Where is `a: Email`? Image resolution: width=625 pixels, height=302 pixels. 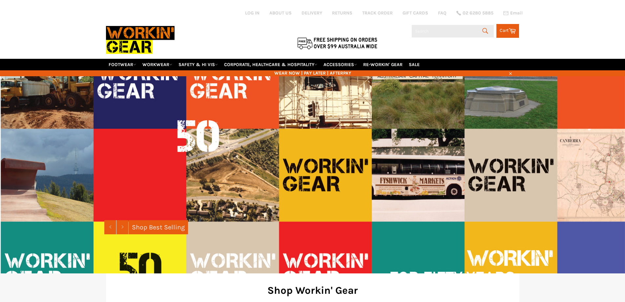 a: Email is located at coordinates (513, 13).